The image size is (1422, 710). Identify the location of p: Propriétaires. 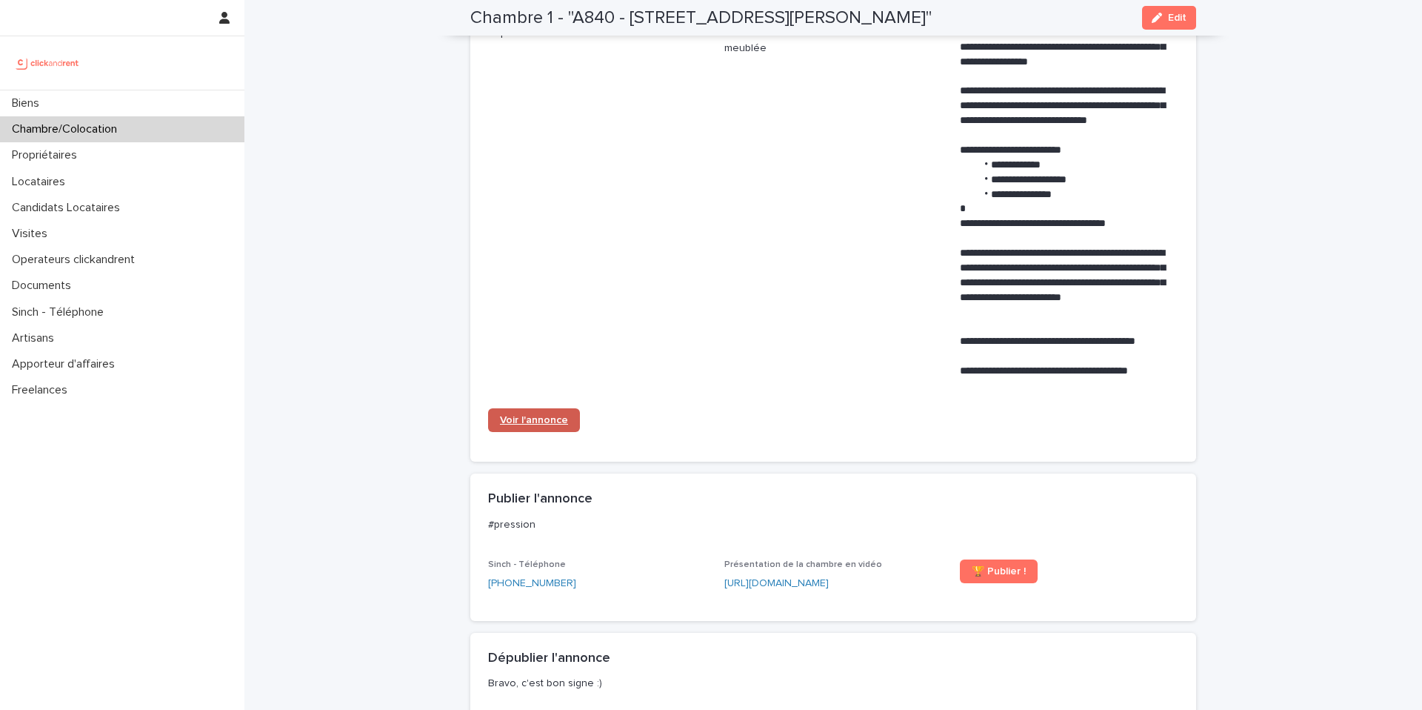
(47, 155).